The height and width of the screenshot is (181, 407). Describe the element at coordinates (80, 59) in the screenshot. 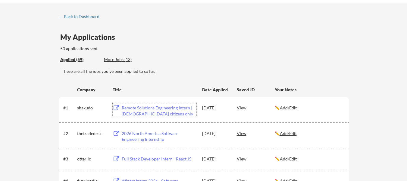

I see `div: Applied (59)` at that location.